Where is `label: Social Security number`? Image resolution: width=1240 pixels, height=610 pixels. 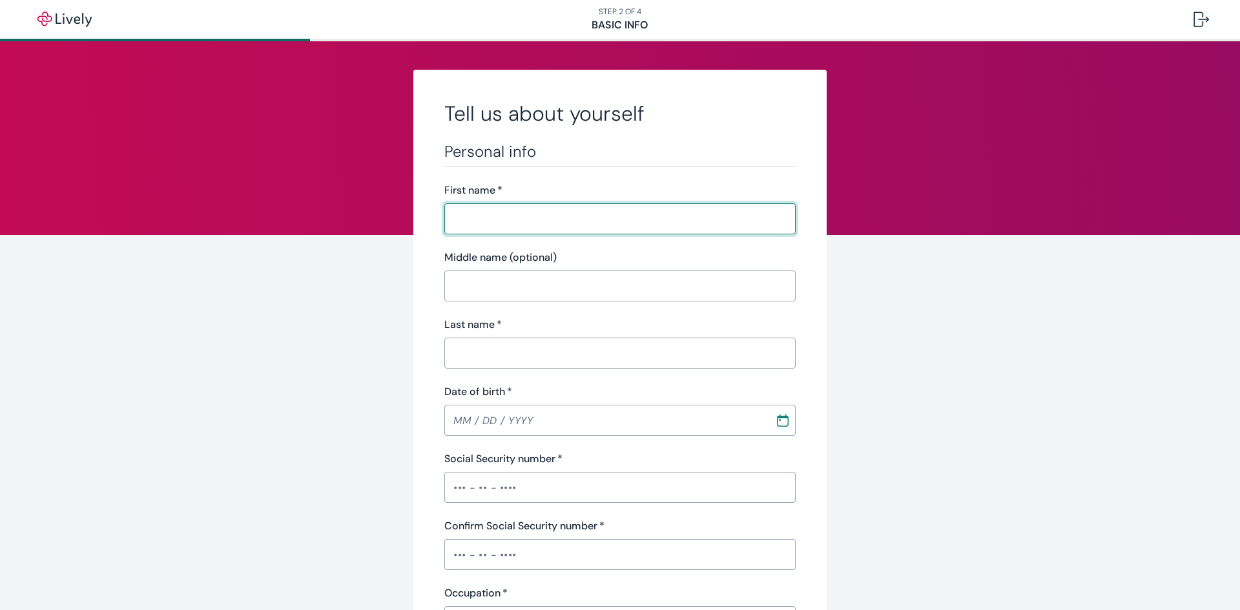
label: Social Security number is located at coordinates (503, 459).